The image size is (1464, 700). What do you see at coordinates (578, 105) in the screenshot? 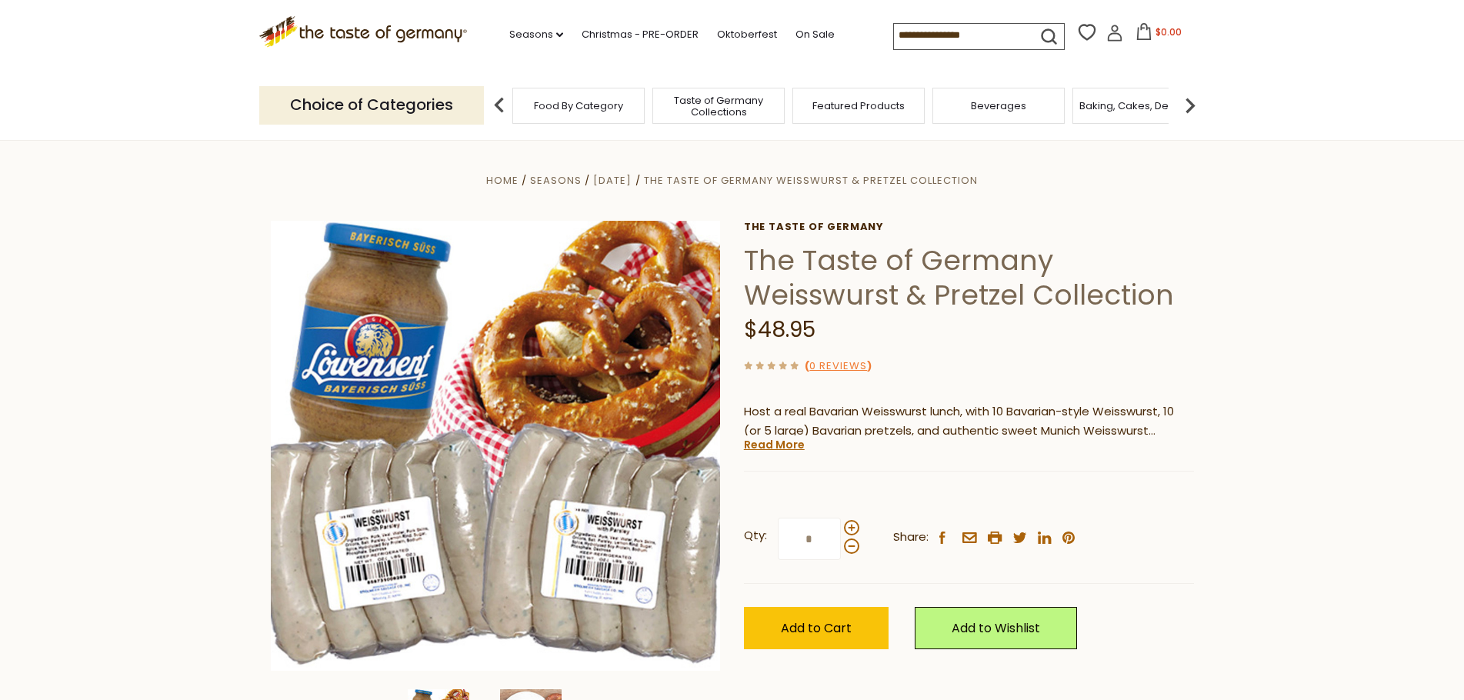
I see `a: Food By Category` at bounding box center [578, 105].